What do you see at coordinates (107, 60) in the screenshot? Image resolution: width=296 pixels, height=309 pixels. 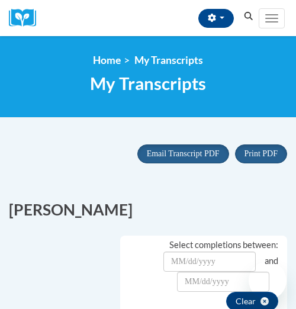 I see `a: Home` at bounding box center [107, 60].